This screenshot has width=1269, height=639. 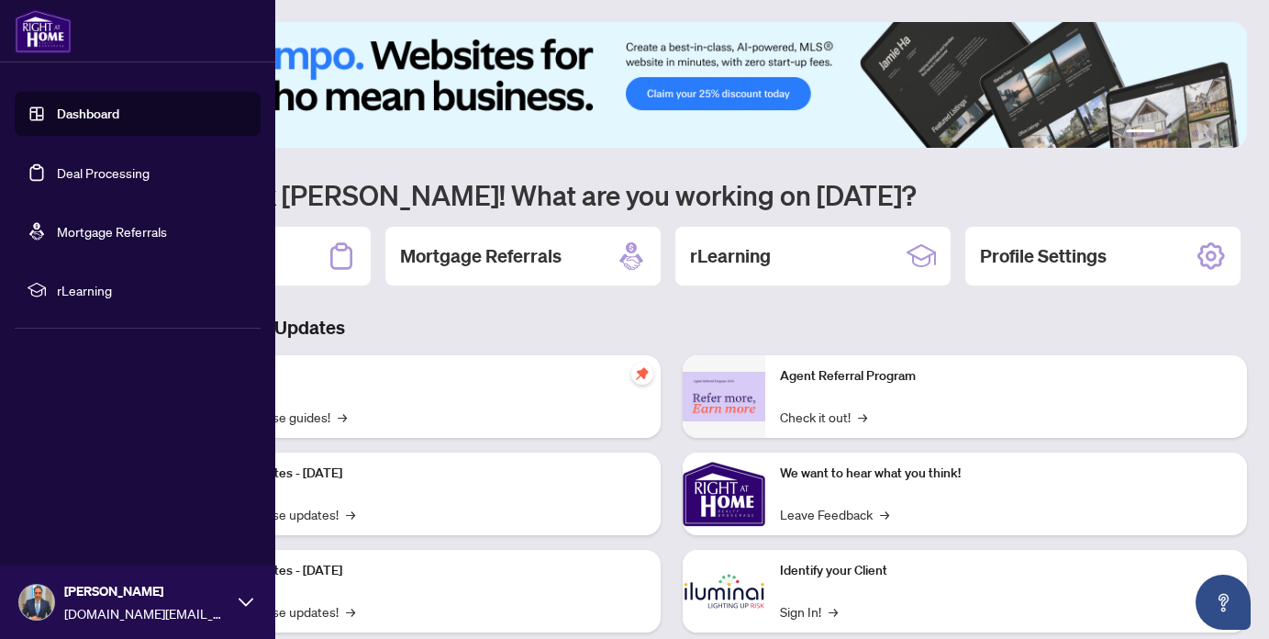 What do you see at coordinates (103, 172) in the screenshot?
I see `a: Deal Processing` at bounding box center [103, 172].